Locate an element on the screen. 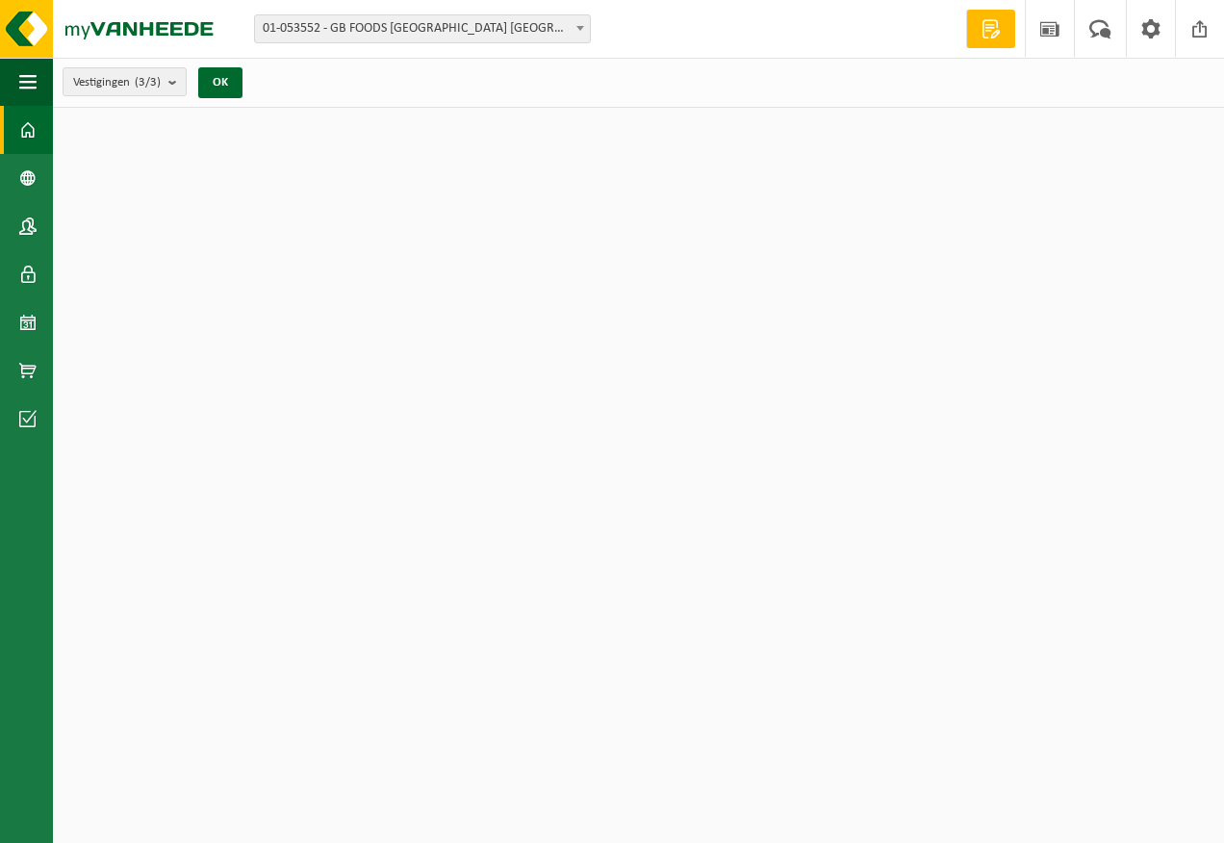 The height and width of the screenshot is (843, 1224). button: Vestigingen(3/3) is located at coordinates (124, 82).